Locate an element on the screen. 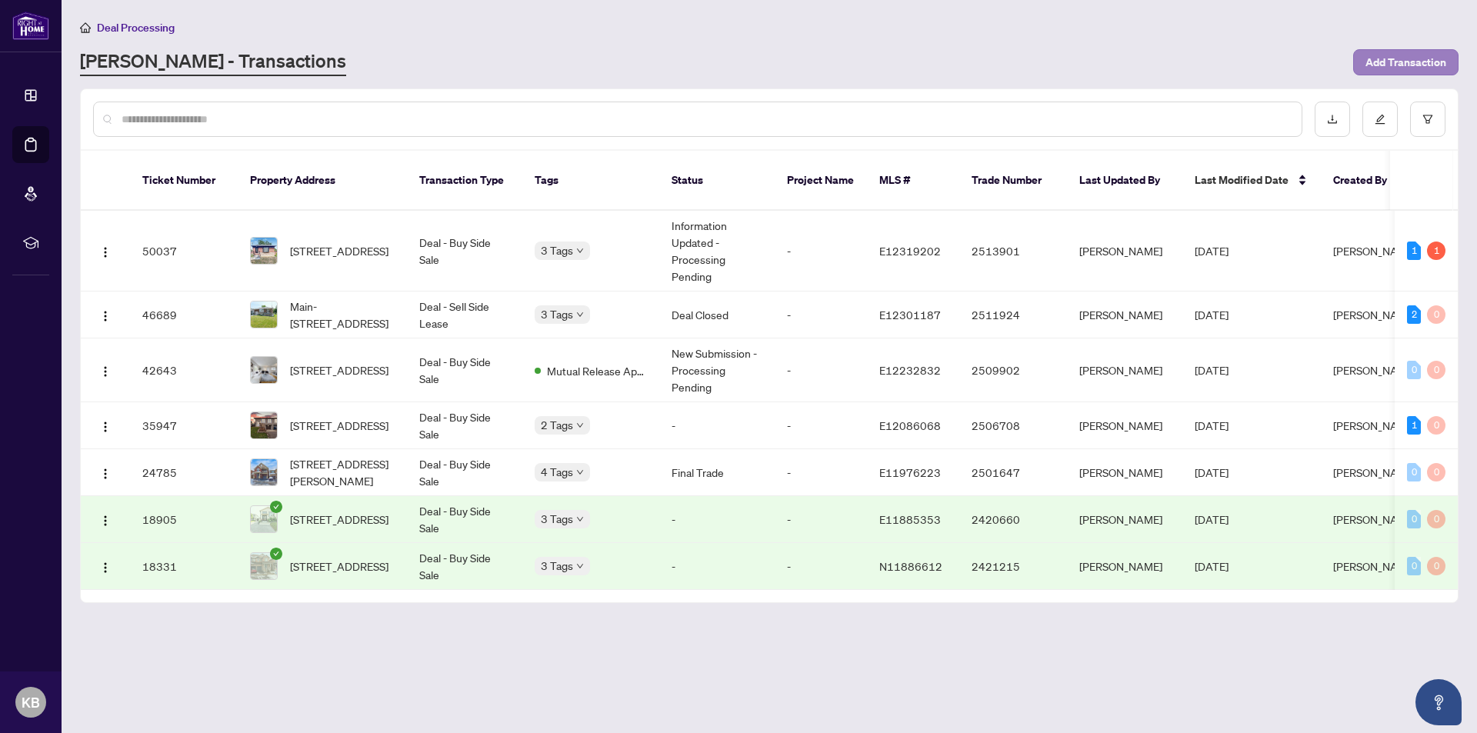  img: logo is located at coordinates (31, 25).